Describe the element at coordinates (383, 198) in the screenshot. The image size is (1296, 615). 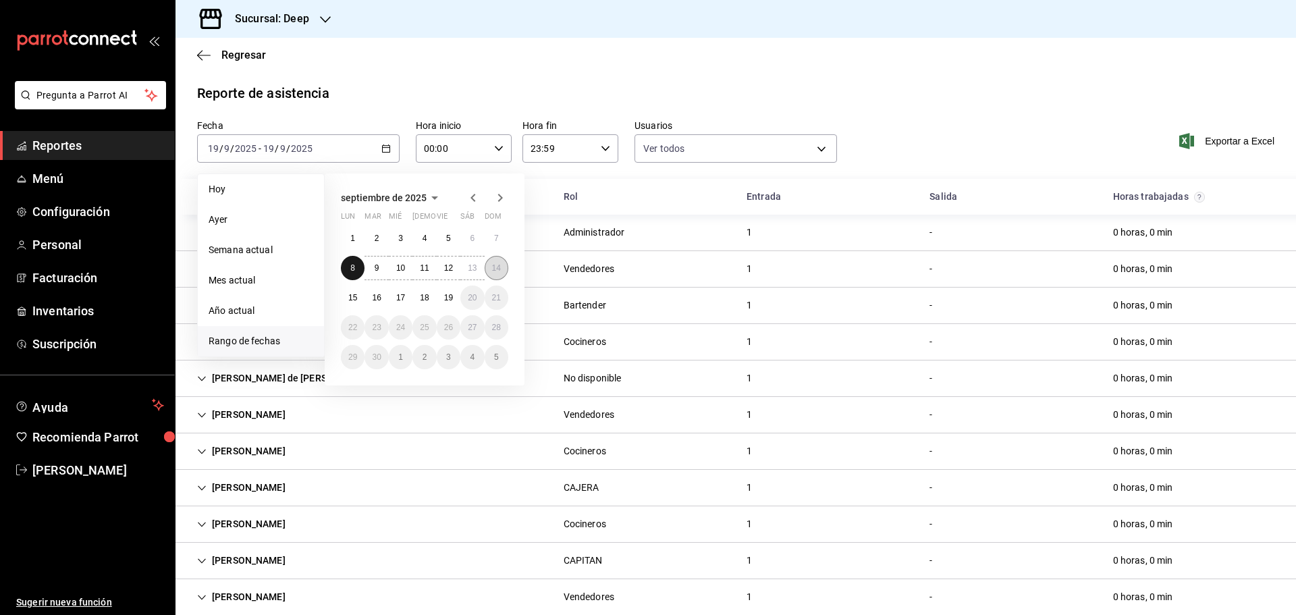
I see `span: septiembre de 2025` at that location.